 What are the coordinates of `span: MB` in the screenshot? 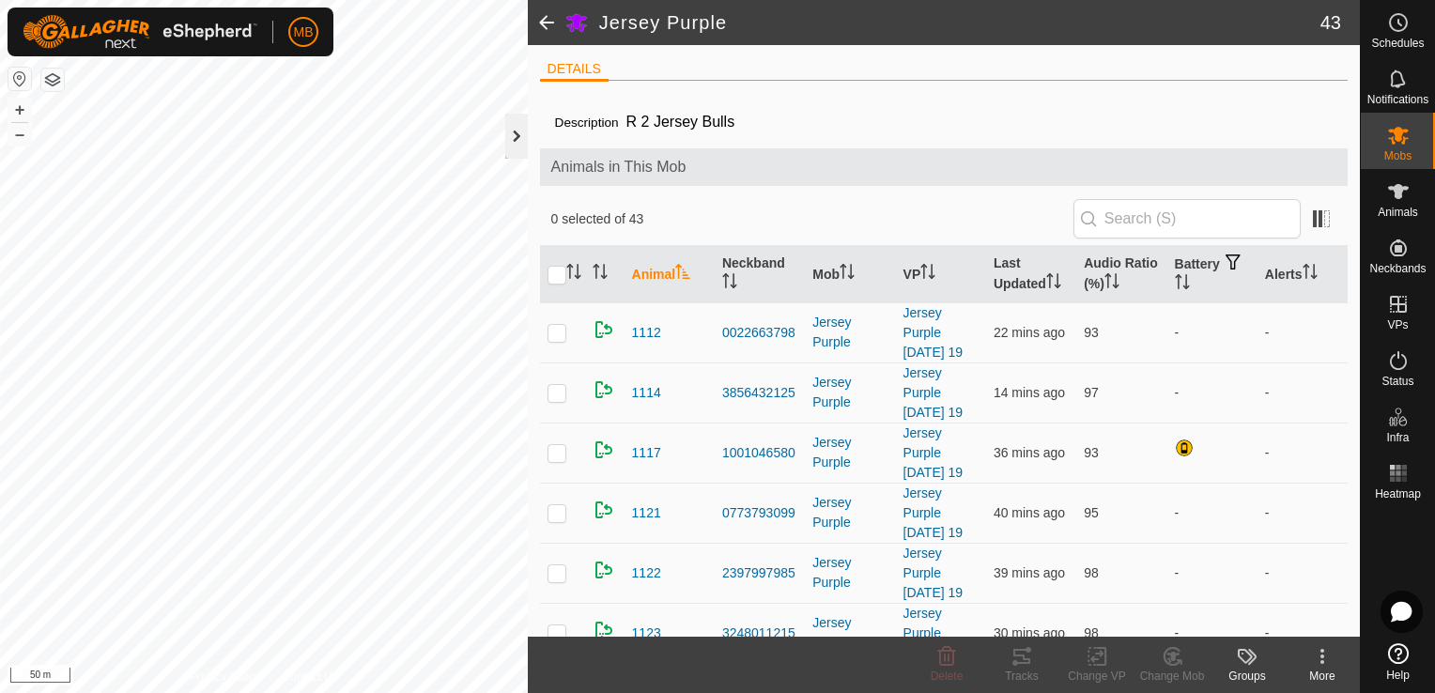 It's located at (303, 32).